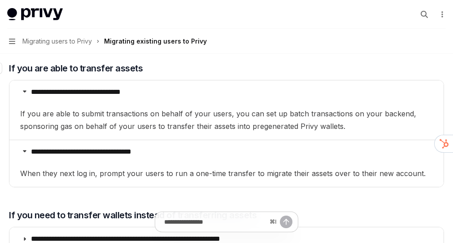 This screenshot has width=453, height=243. Describe the element at coordinates (76, 68) in the screenshot. I see `span: If you are able to transfer assets` at that location.